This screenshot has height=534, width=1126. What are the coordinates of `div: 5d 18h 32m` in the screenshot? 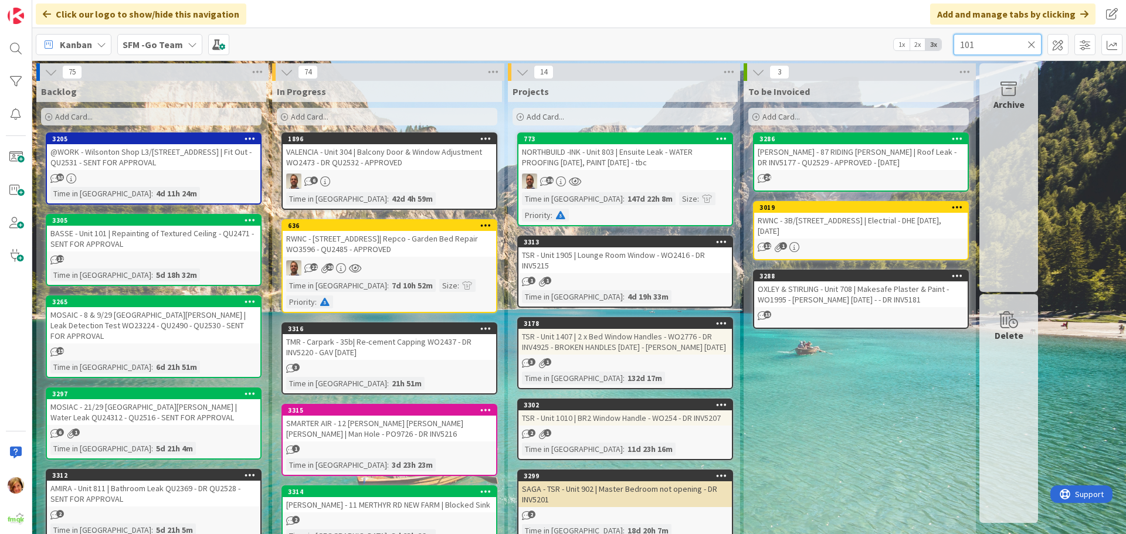 It's located at (177, 275).